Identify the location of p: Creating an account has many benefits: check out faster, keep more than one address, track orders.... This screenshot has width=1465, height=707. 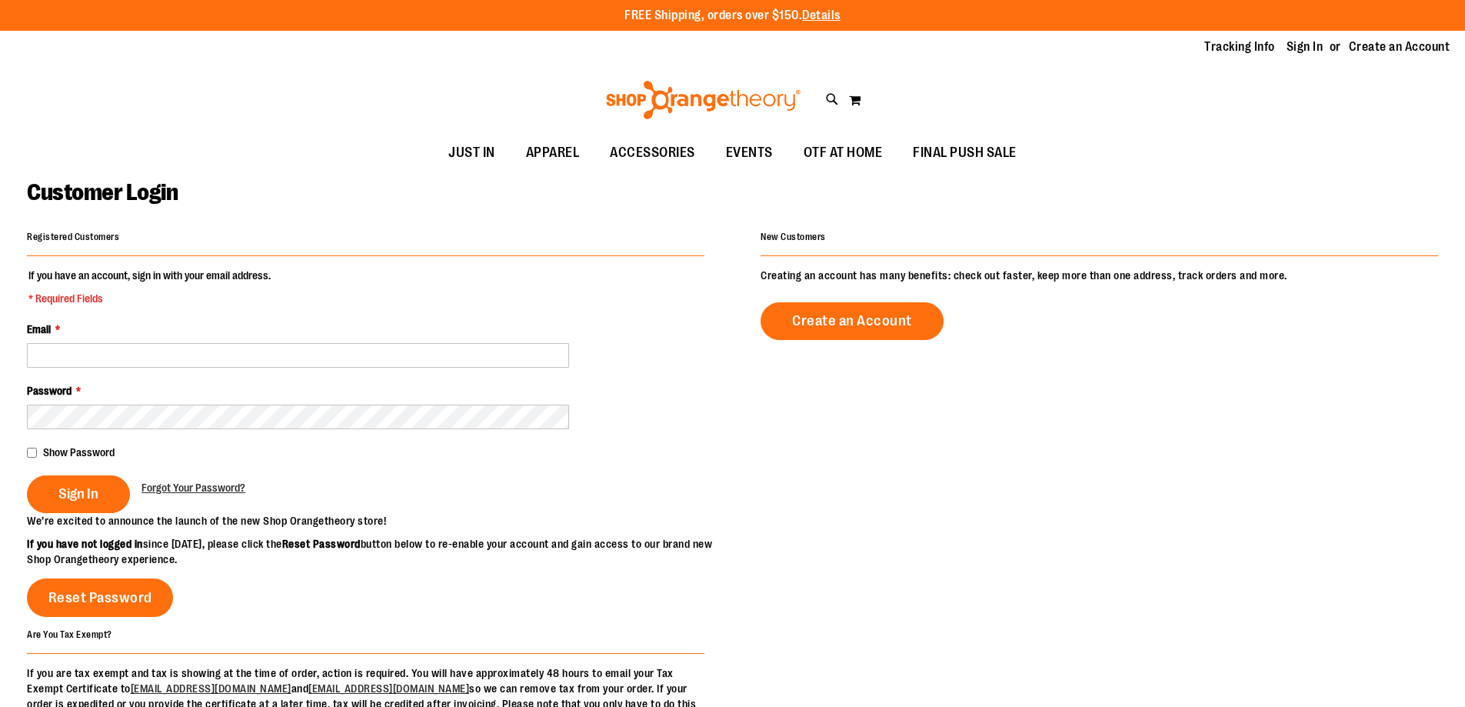
(1099, 275).